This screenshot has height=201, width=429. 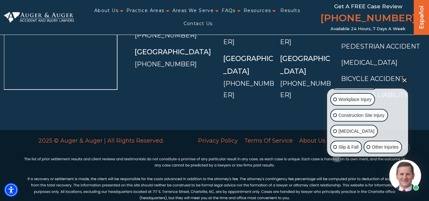 I want to click on p: Other Injuries, so click(x=385, y=147).